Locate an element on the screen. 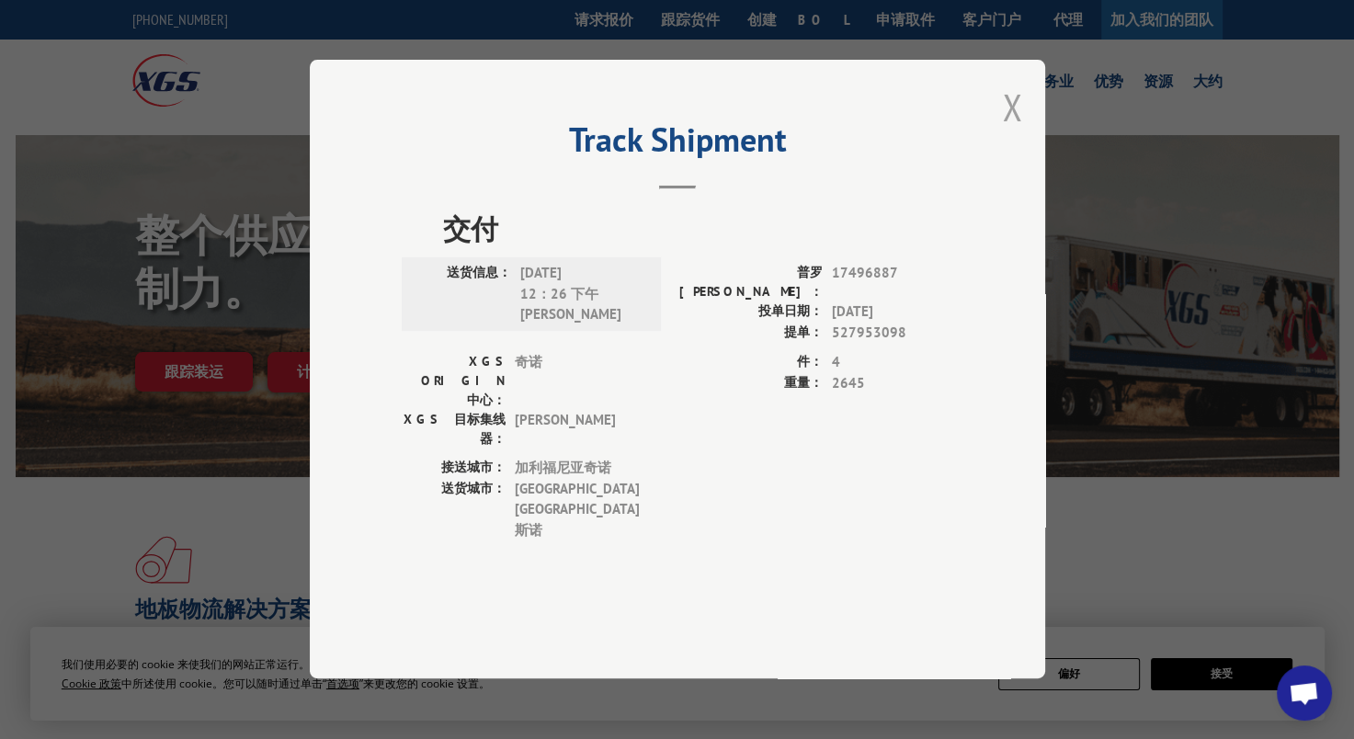  span: 17496887 is located at coordinates (892, 283).